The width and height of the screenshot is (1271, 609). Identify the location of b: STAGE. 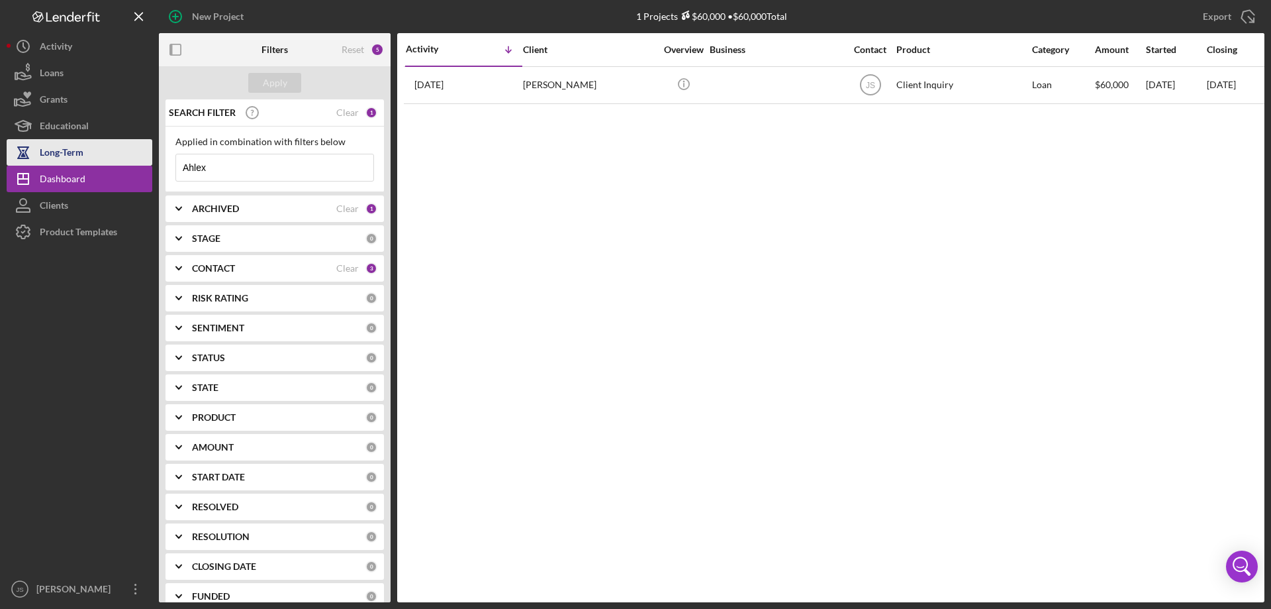
(206, 238).